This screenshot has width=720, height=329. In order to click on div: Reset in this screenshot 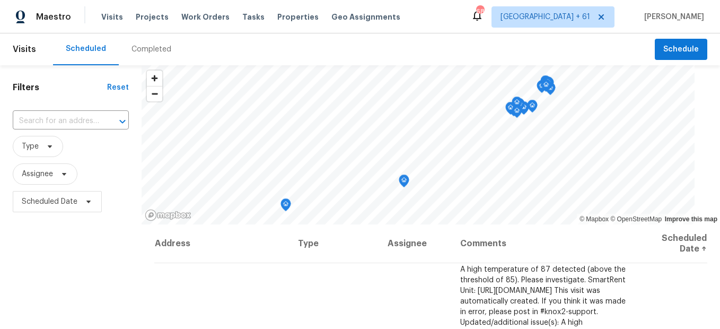, I will do `click(118, 88)`.